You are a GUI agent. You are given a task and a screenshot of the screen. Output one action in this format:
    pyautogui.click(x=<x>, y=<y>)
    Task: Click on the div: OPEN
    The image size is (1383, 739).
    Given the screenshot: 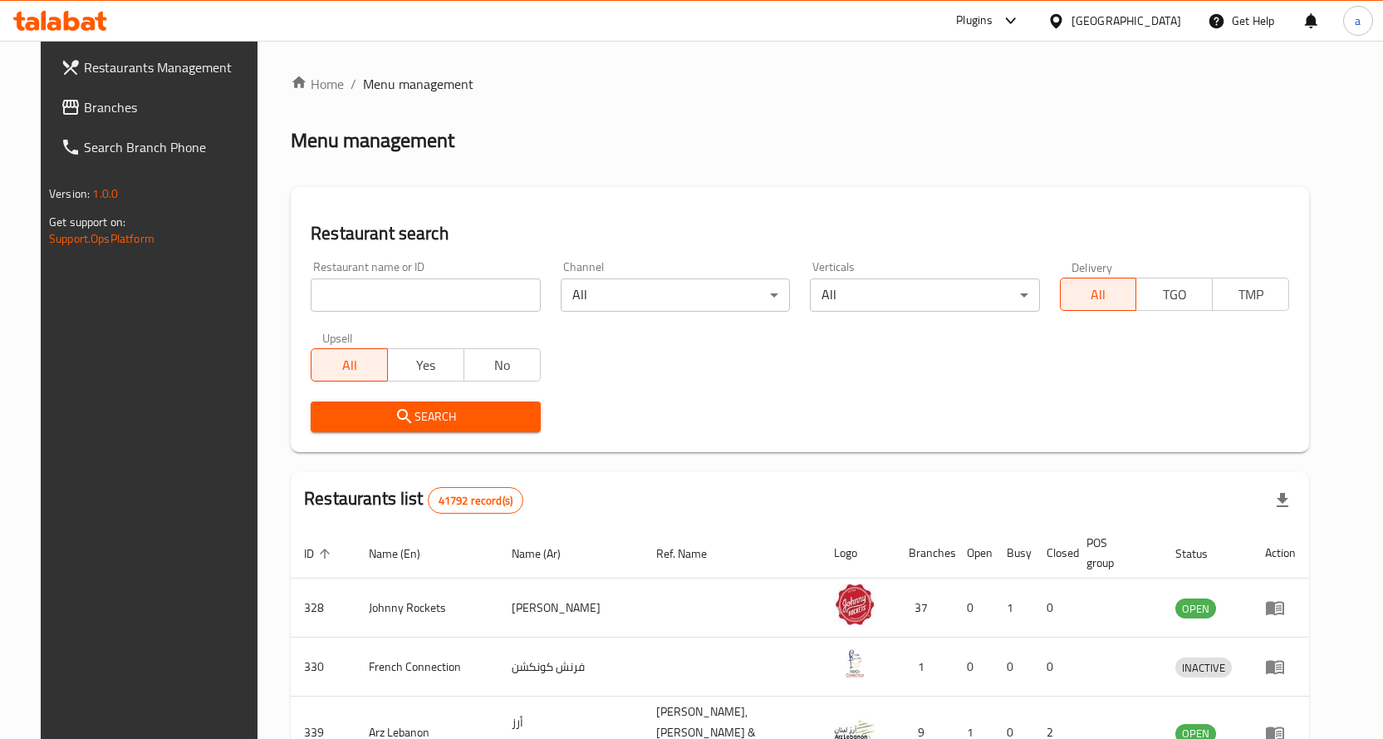 What is the action you would take?
    pyautogui.click(x=1196, y=608)
    